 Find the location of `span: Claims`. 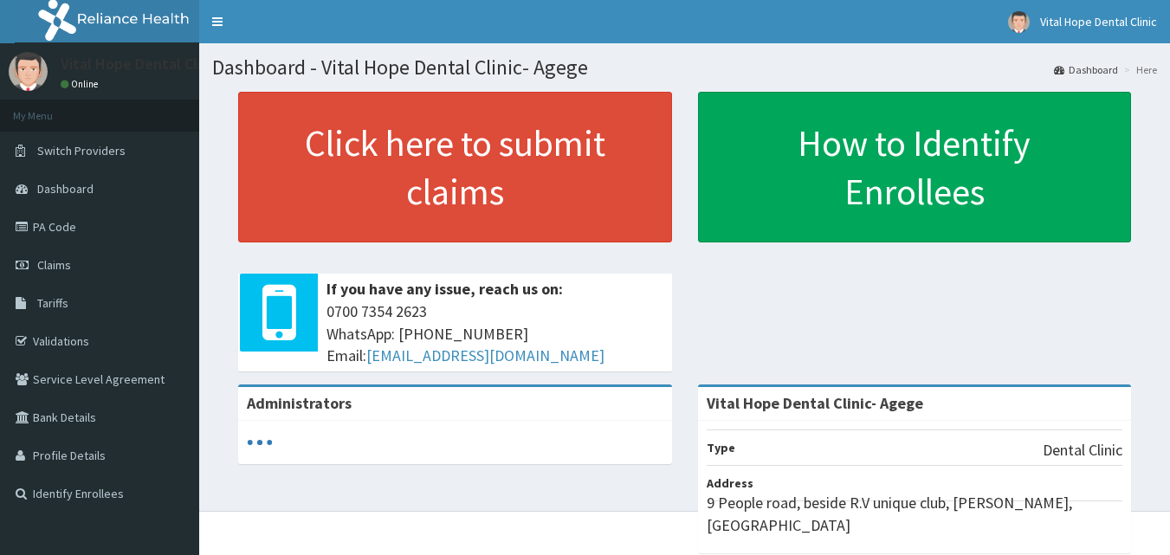

span: Claims is located at coordinates (54, 265).